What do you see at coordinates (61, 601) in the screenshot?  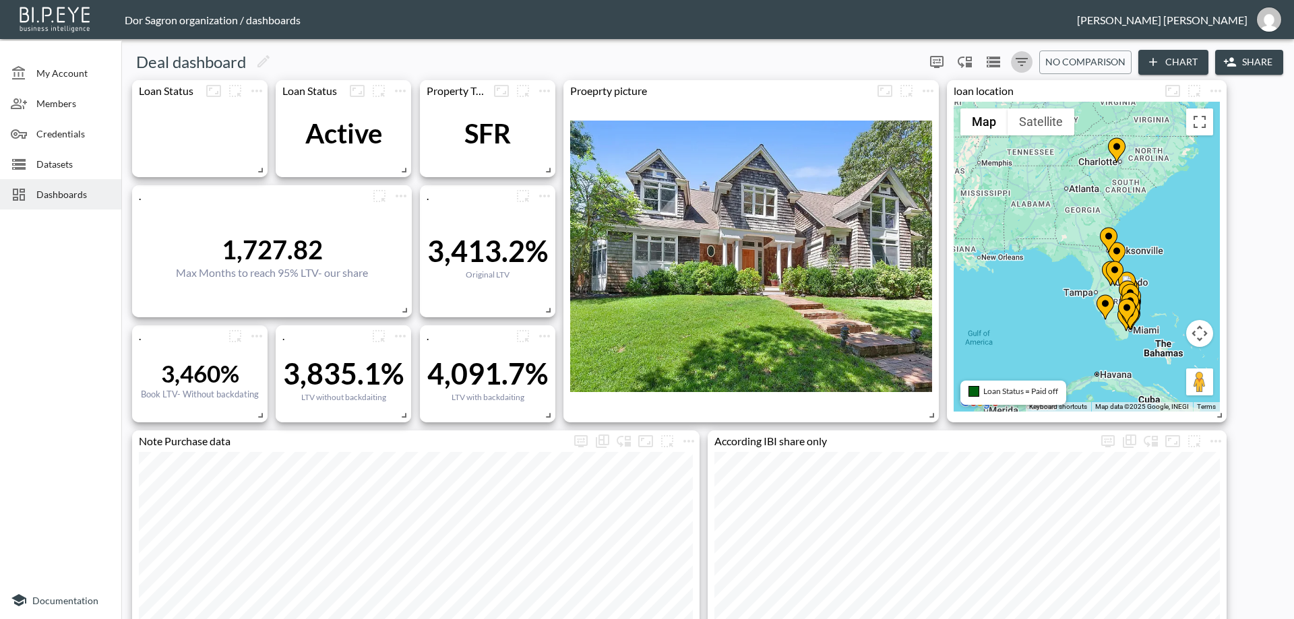 I see `a: Documentation` at bounding box center [61, 601].